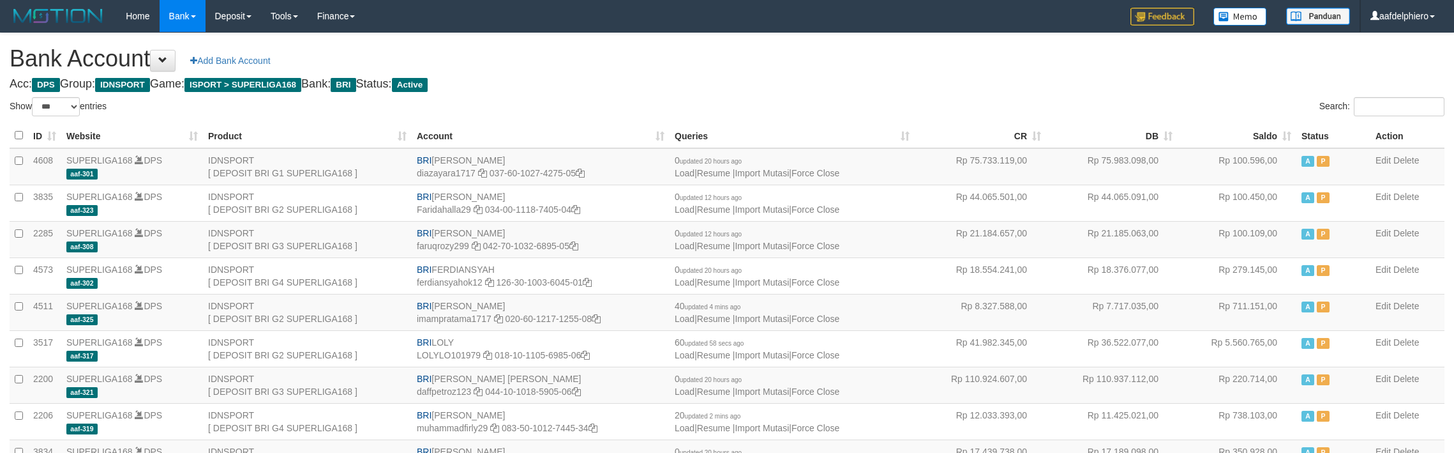 This screenshot has width=1454, height=453. I want to click on img: panduan.png, so click(1318, 16).